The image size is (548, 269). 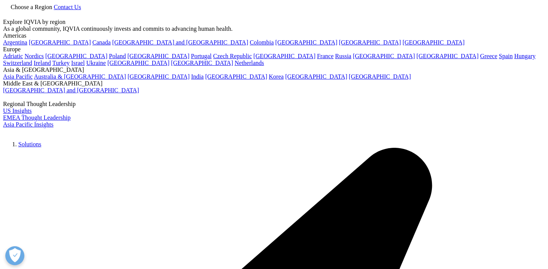 I want to click on span: Contact Us, so click(x=67, y=7).